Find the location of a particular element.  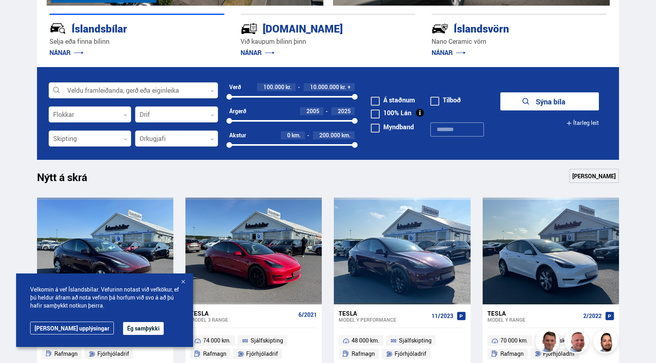

span: 0 is located at coordinates (289, 135).